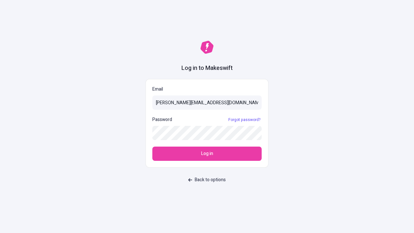 This screenshot has height=233, width=414. I want to click on button: Back to options, so click(207, 180).